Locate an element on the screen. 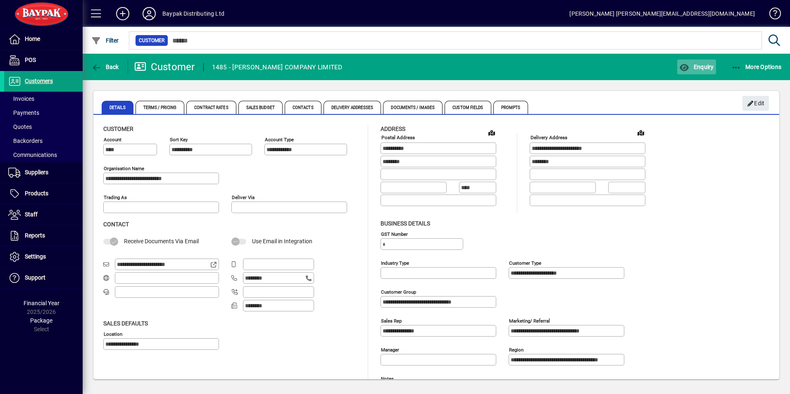 Image resolution: width=790 pixels, height=394 pixels. span: Prompts is located at coordinates (511, 107).